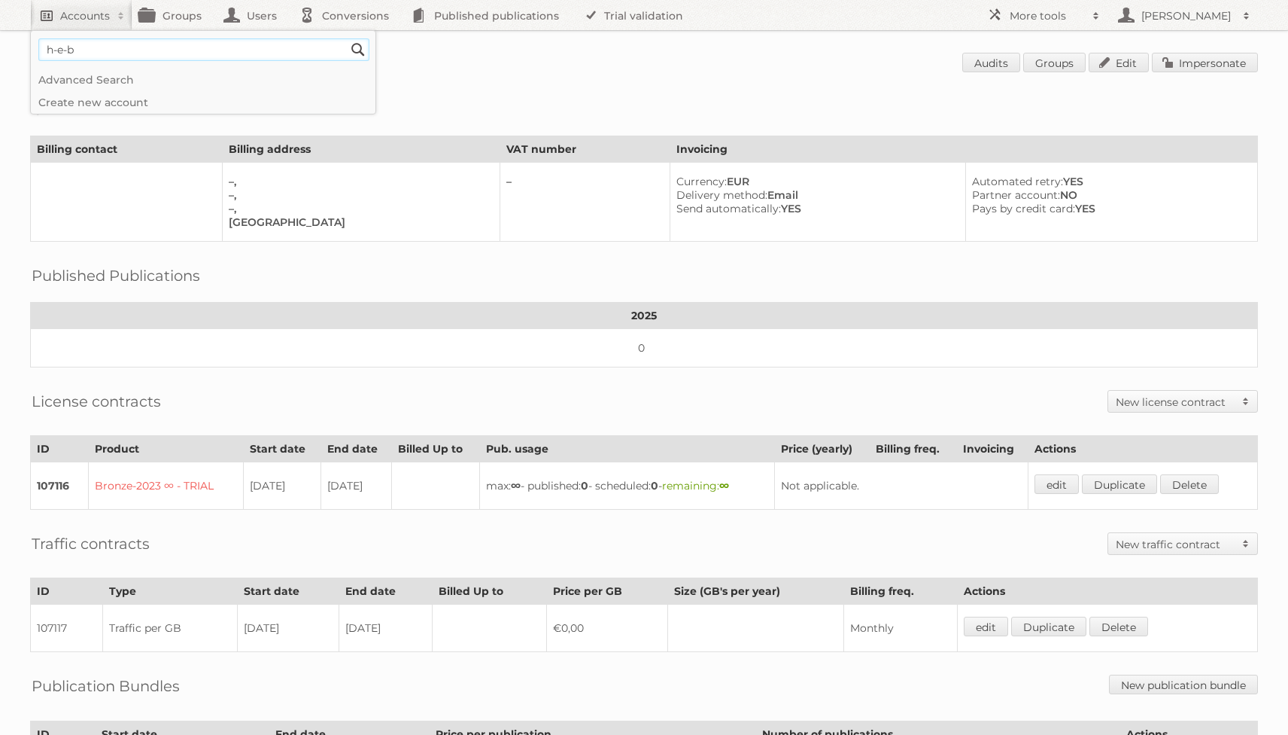 The image size is (1288, 735). Describe the element at coordinates (90, 543) in the screenshot. I see `h2: Traffic contracts` at that location.